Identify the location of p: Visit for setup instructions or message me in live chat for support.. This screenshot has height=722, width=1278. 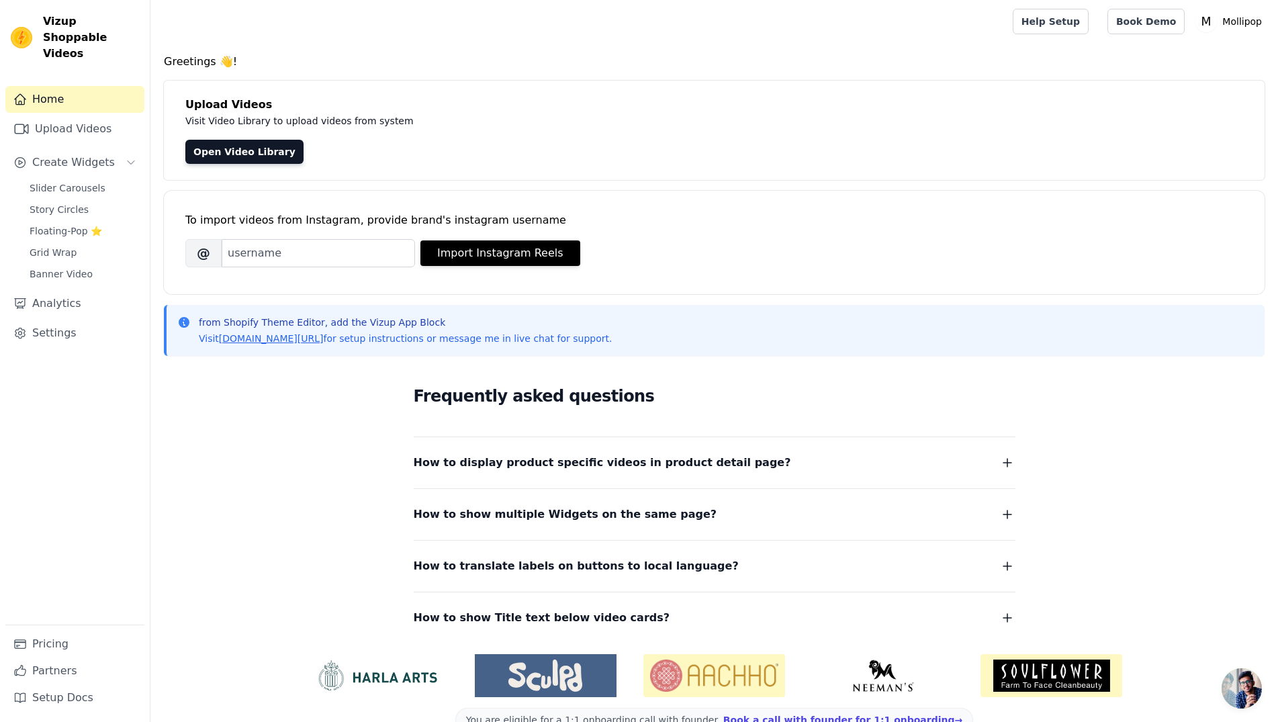
(405, 339).